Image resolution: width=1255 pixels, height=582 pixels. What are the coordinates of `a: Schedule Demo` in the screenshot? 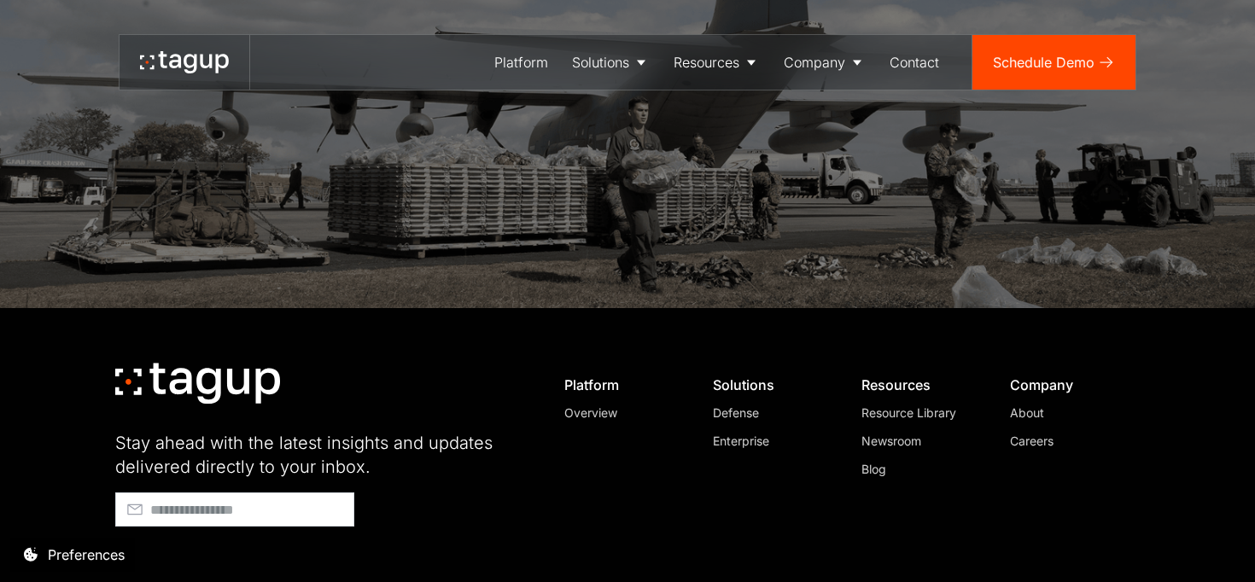 It's located at (1054, 62).